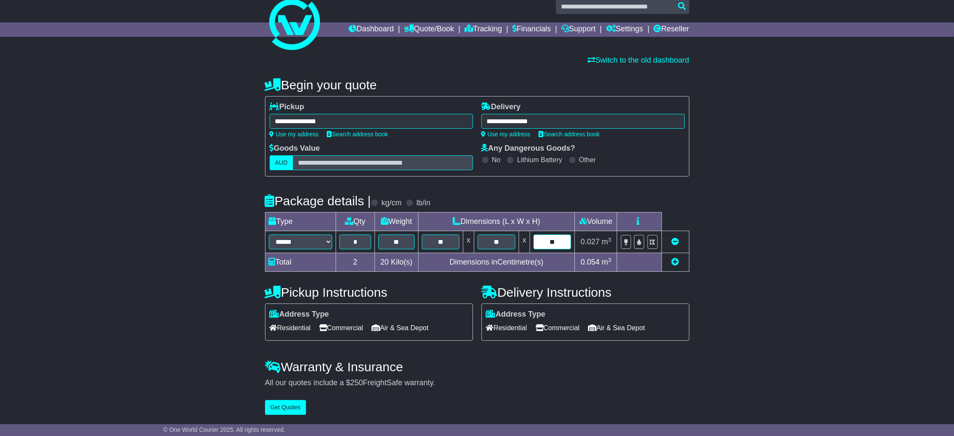 The height and width of the screenshot is (436, 954). Describe the element at coordinates (529, 148) in the screenshot. I see `label: Any Dangerous Goods?` at that location.